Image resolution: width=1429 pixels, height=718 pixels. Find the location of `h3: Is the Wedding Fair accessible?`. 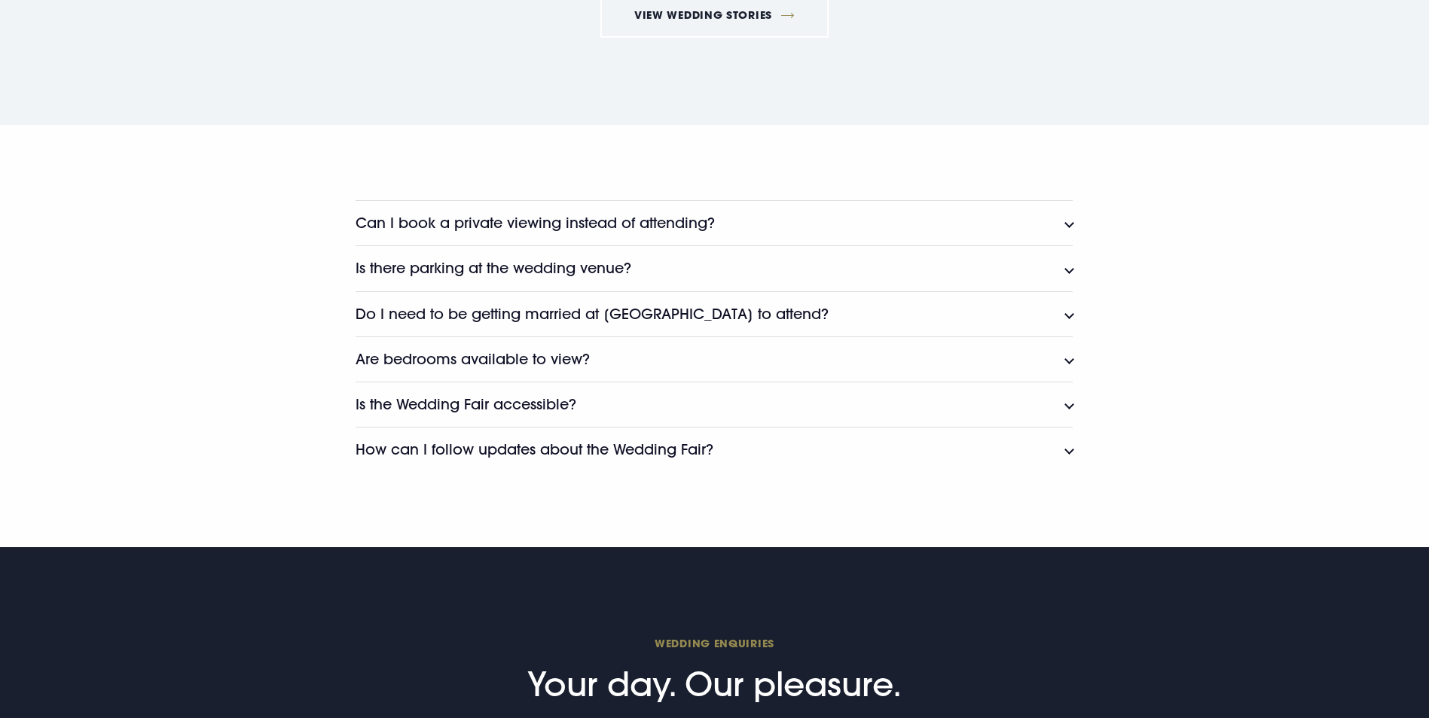

h3: Is the Wedding Fair accessible? is located at coordinates (465, 404).